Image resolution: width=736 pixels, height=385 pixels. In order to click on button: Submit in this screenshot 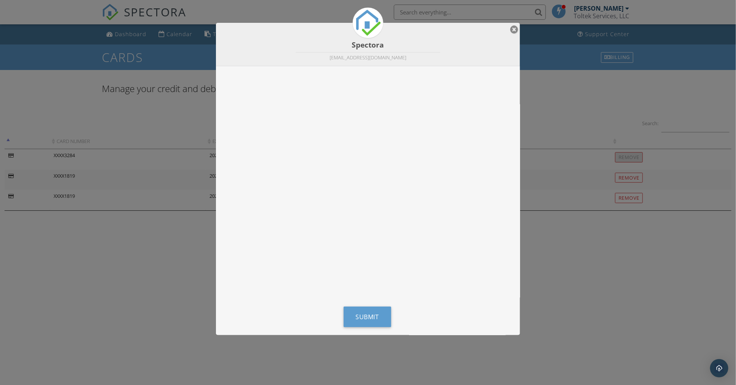, I will do `click(367, 316)`.